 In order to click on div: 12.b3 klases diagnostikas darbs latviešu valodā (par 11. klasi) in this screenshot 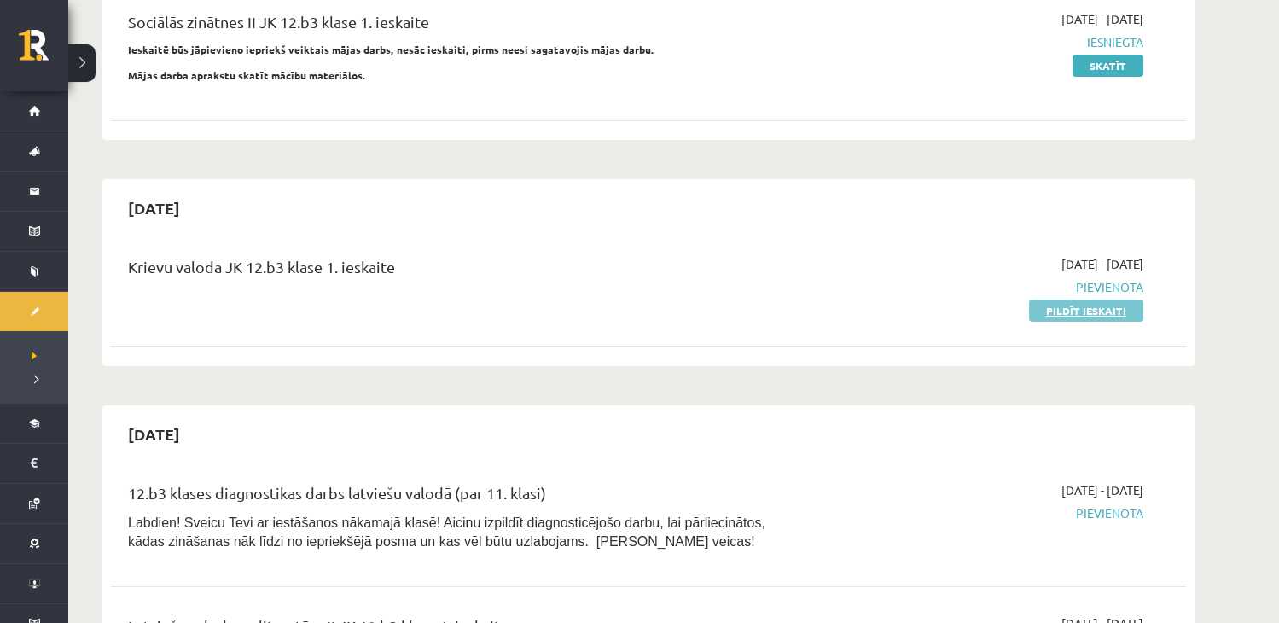, I will do `click(461, 496)`.